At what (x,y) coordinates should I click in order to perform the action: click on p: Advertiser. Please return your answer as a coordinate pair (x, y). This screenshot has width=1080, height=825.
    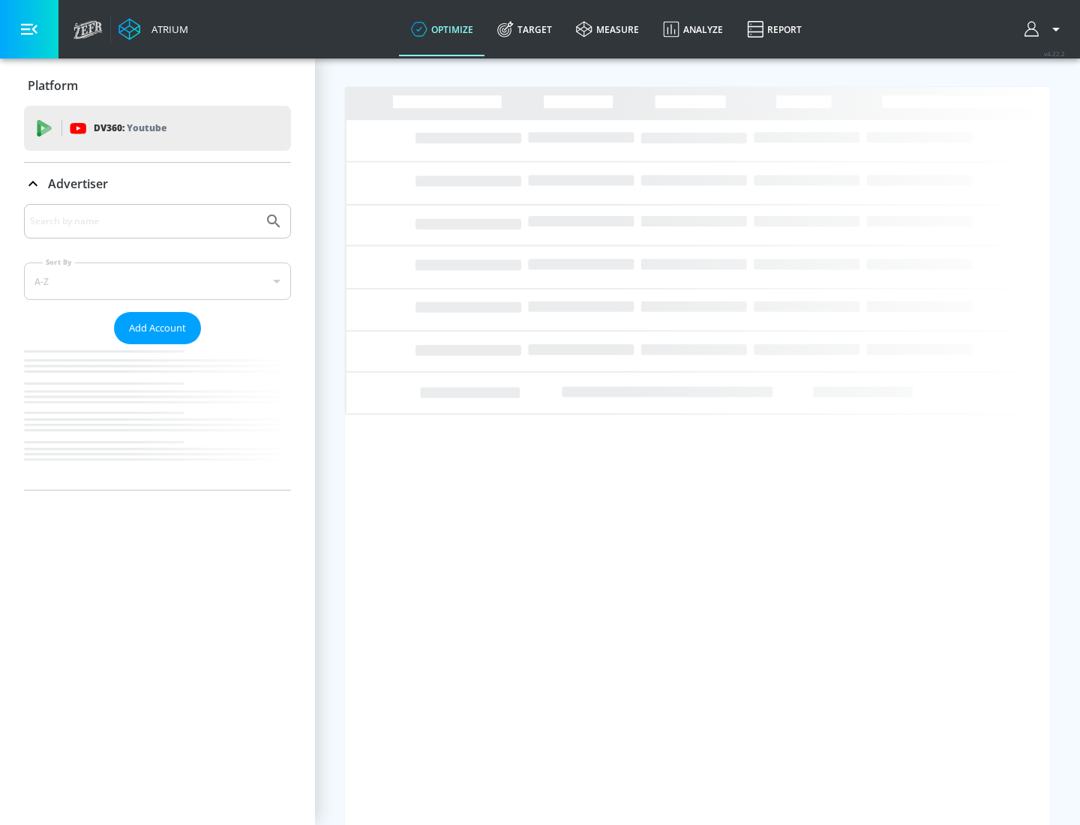
    Looking at the image, I should click on (78, 184).